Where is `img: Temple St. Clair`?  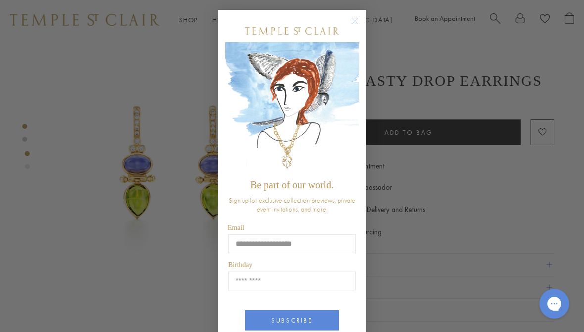 img: Temple St. Clair is located at coordinates (292, 31).